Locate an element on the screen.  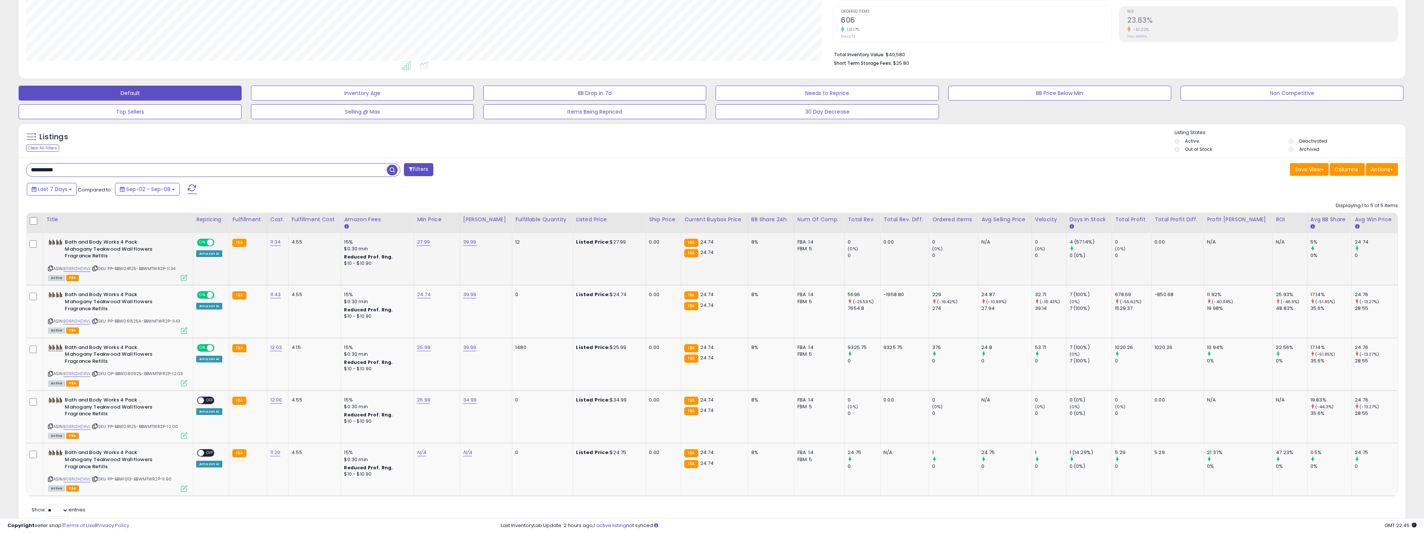
div: 0 (0%) is located at coordinates (1091, 413).